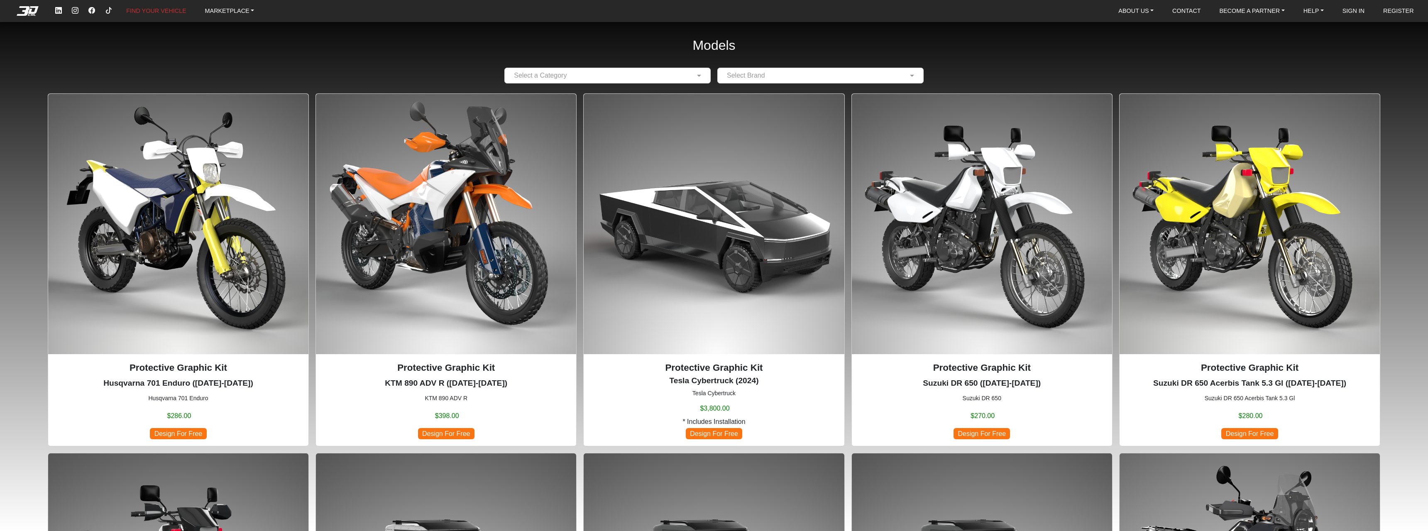  Describe the element at coordinates (1136, 11) in the screenshot. I see `a: ABOUT US` at that location.